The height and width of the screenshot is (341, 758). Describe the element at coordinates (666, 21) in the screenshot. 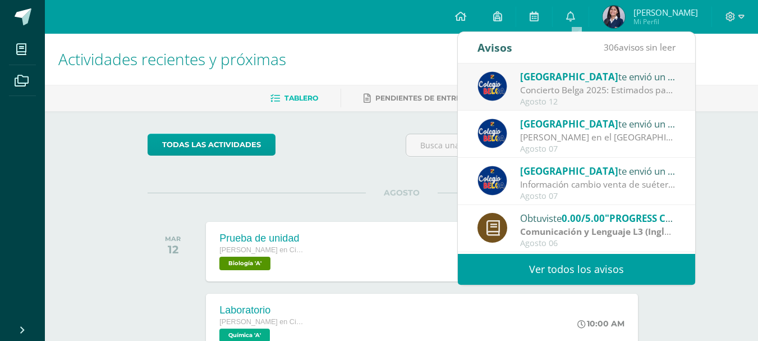

I see `span: Mi Perfil` at that location.